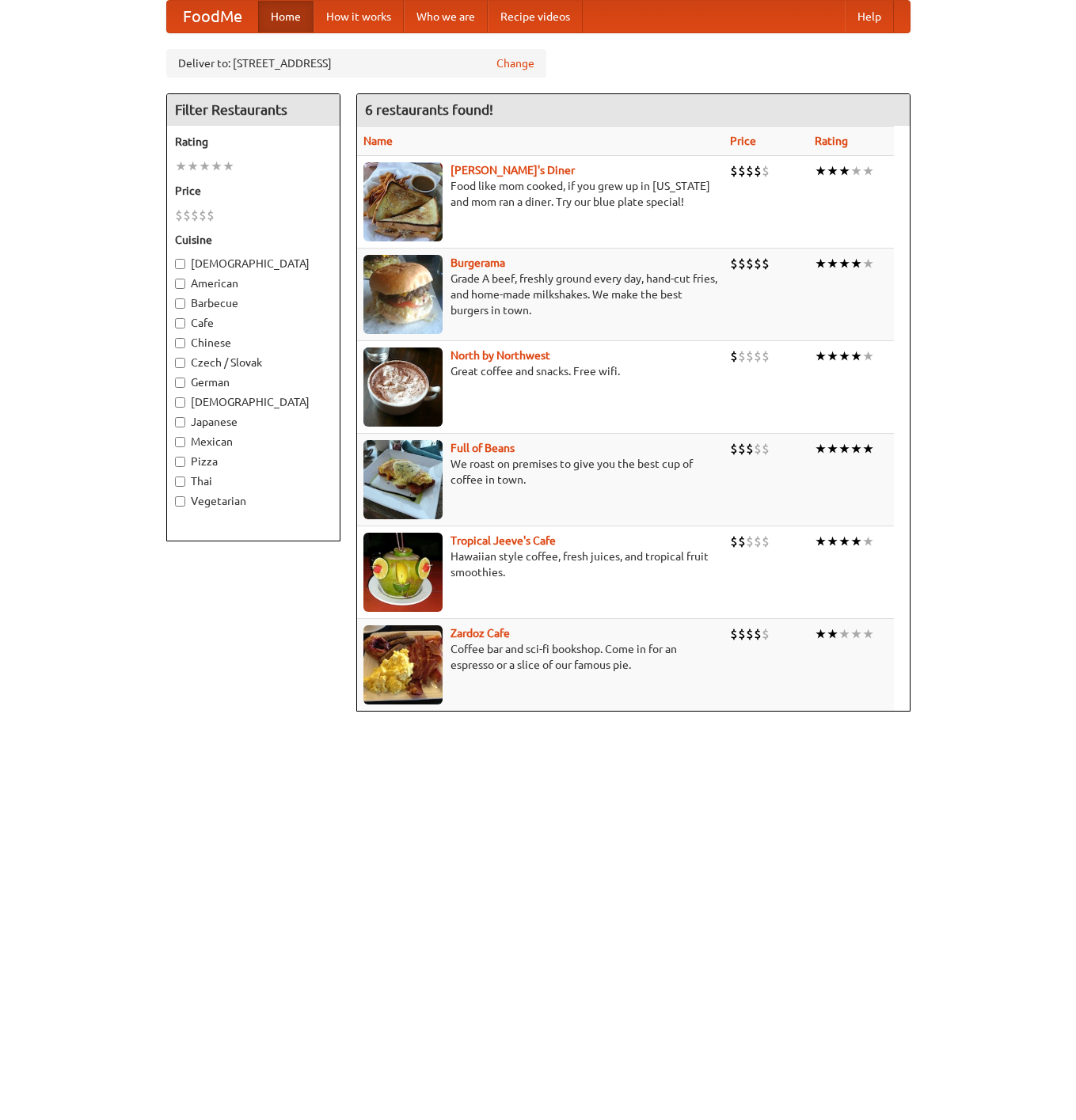 This screenshot has height=1120, width=1076. I want to click on h4: Filter Restaurants, so click(253, 110).